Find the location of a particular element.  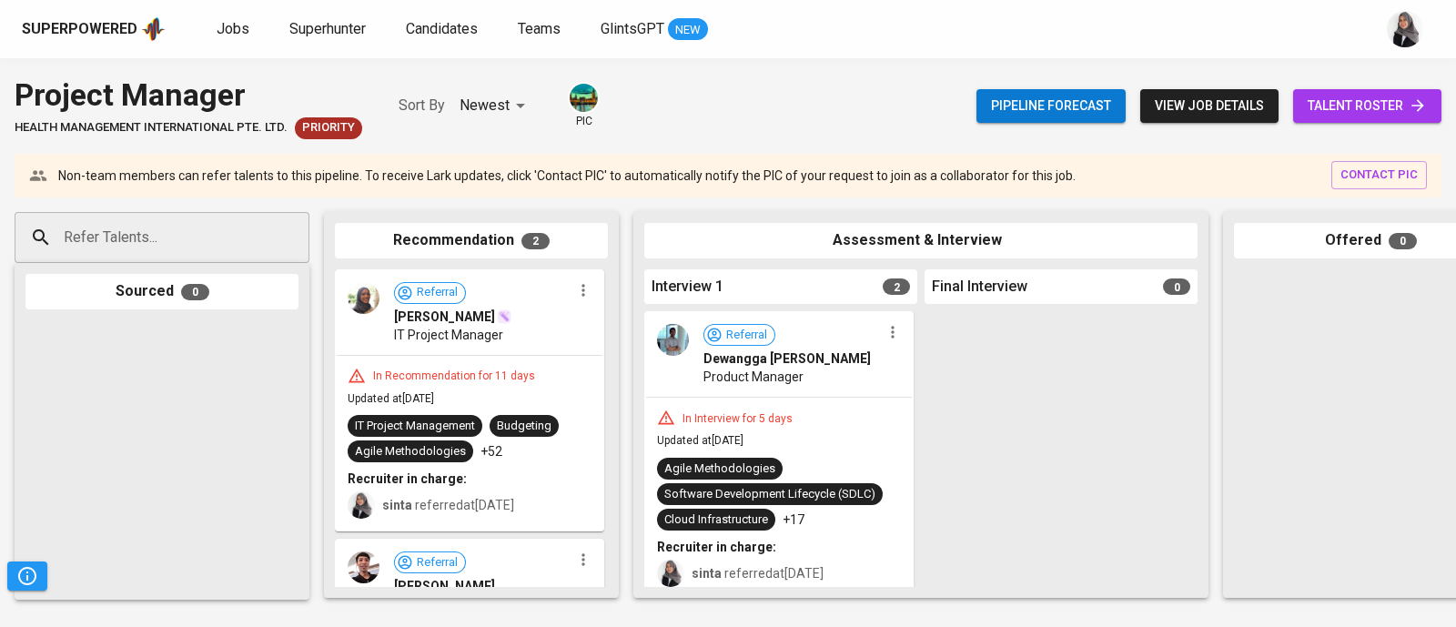

span: HEALTH MANAGEMENT INTERNATIONAL PTE. LTD. is located at coordinates (151, 127).